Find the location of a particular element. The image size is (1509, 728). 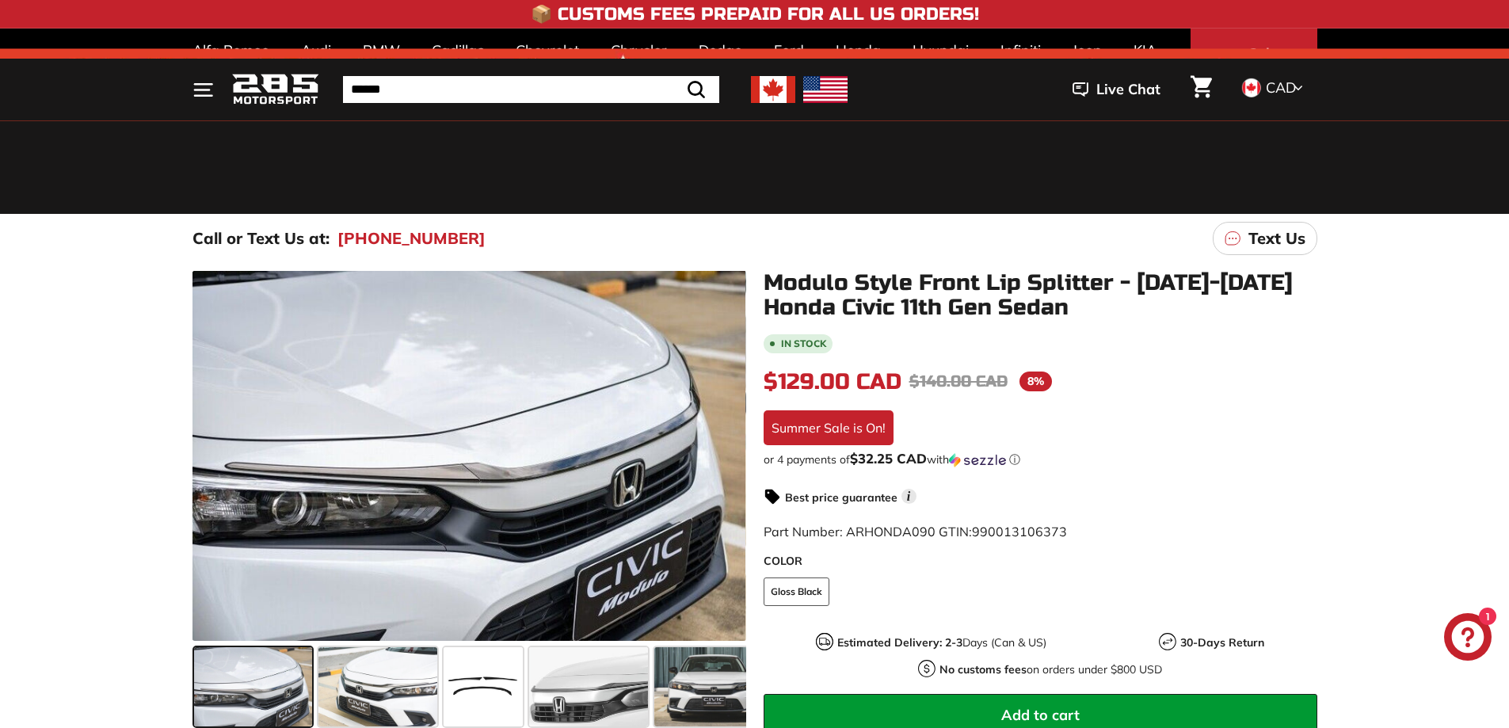

b: In stock is located at coordinates (803, 344).